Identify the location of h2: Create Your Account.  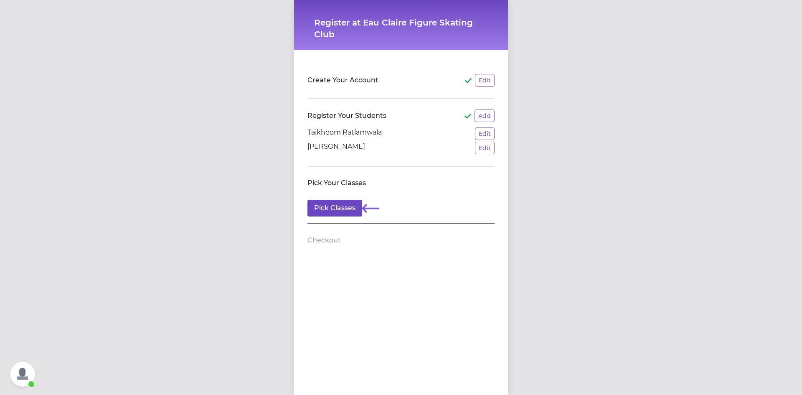
(343, 80).